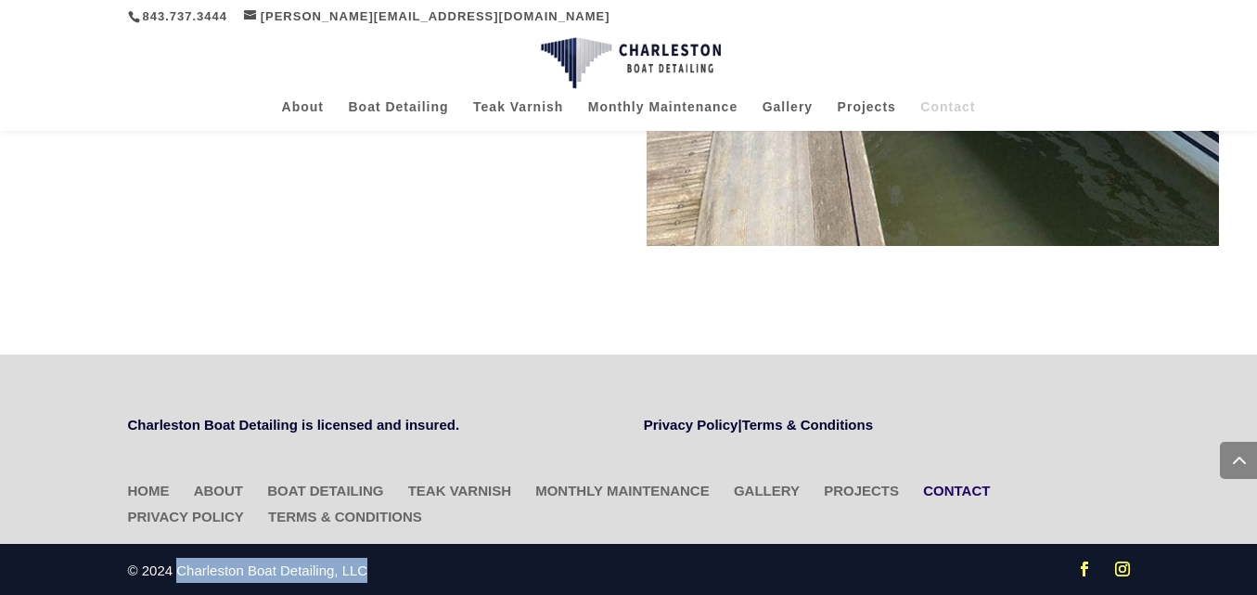 The width and height of the screenshot is (1257, 595). What do you see at coordinates (294, 424) in the screenshot?
I see `strong: Charleston Boat Detailing is licensed and insured.` at bounding box center [294, 424].